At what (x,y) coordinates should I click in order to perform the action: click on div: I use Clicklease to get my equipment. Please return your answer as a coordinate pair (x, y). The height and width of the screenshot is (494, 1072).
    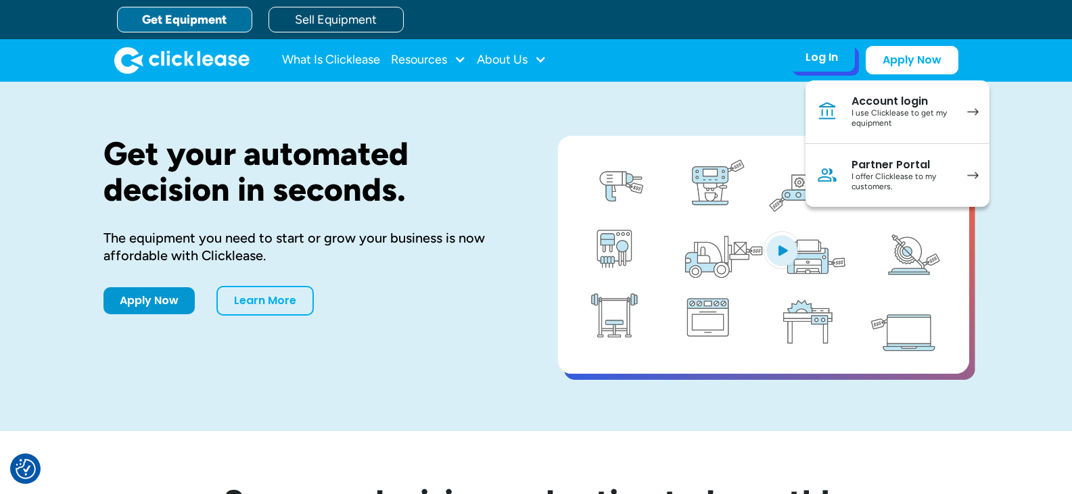
    Looking at the image, I should click on (902, 118).